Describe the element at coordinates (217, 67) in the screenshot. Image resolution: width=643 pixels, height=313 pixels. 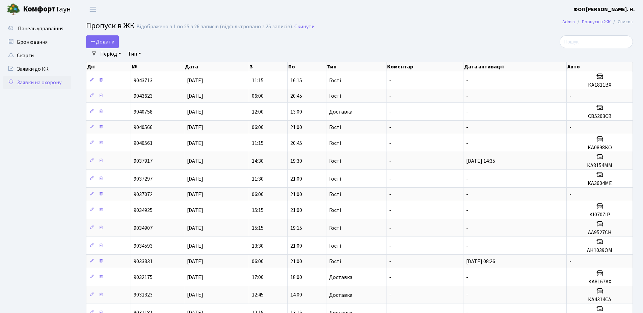
I see `th: Дата` at that location.